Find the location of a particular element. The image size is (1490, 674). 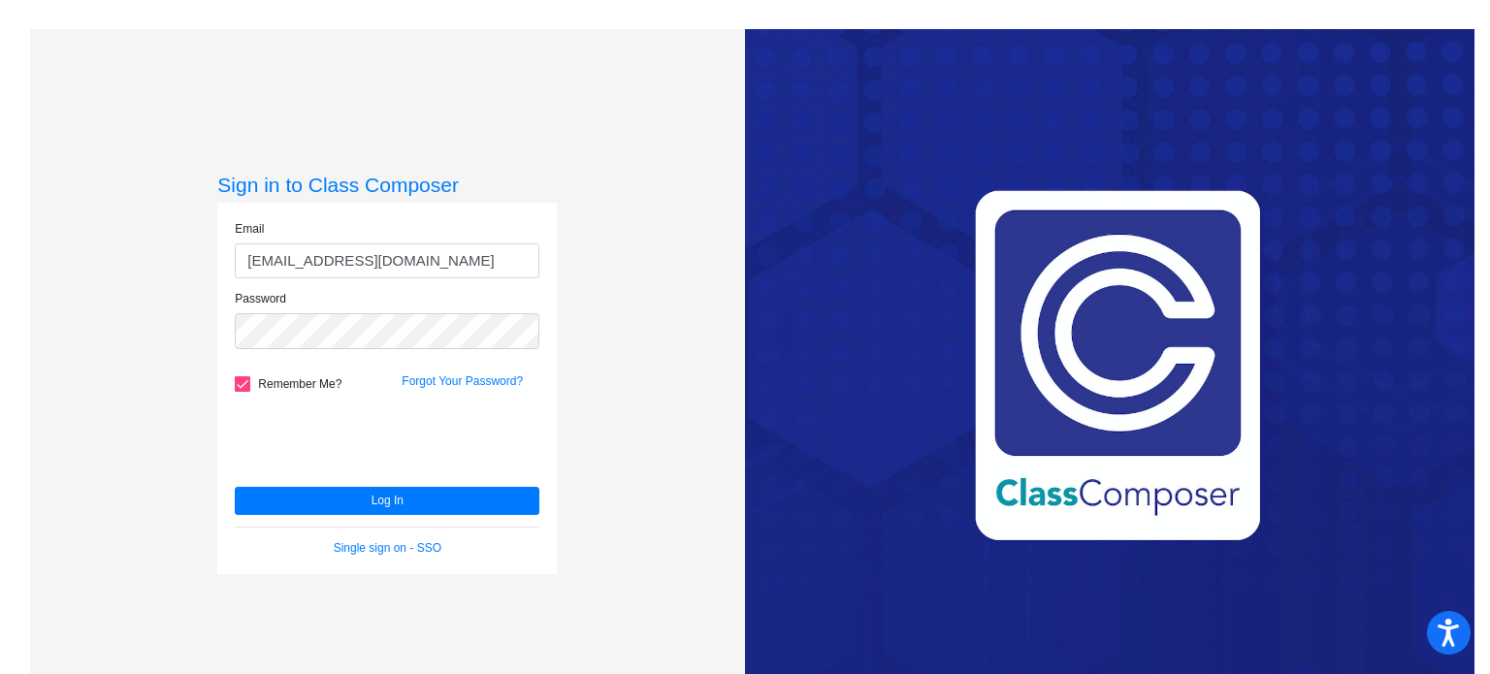

label: Email is located at coordinates (249, 229).